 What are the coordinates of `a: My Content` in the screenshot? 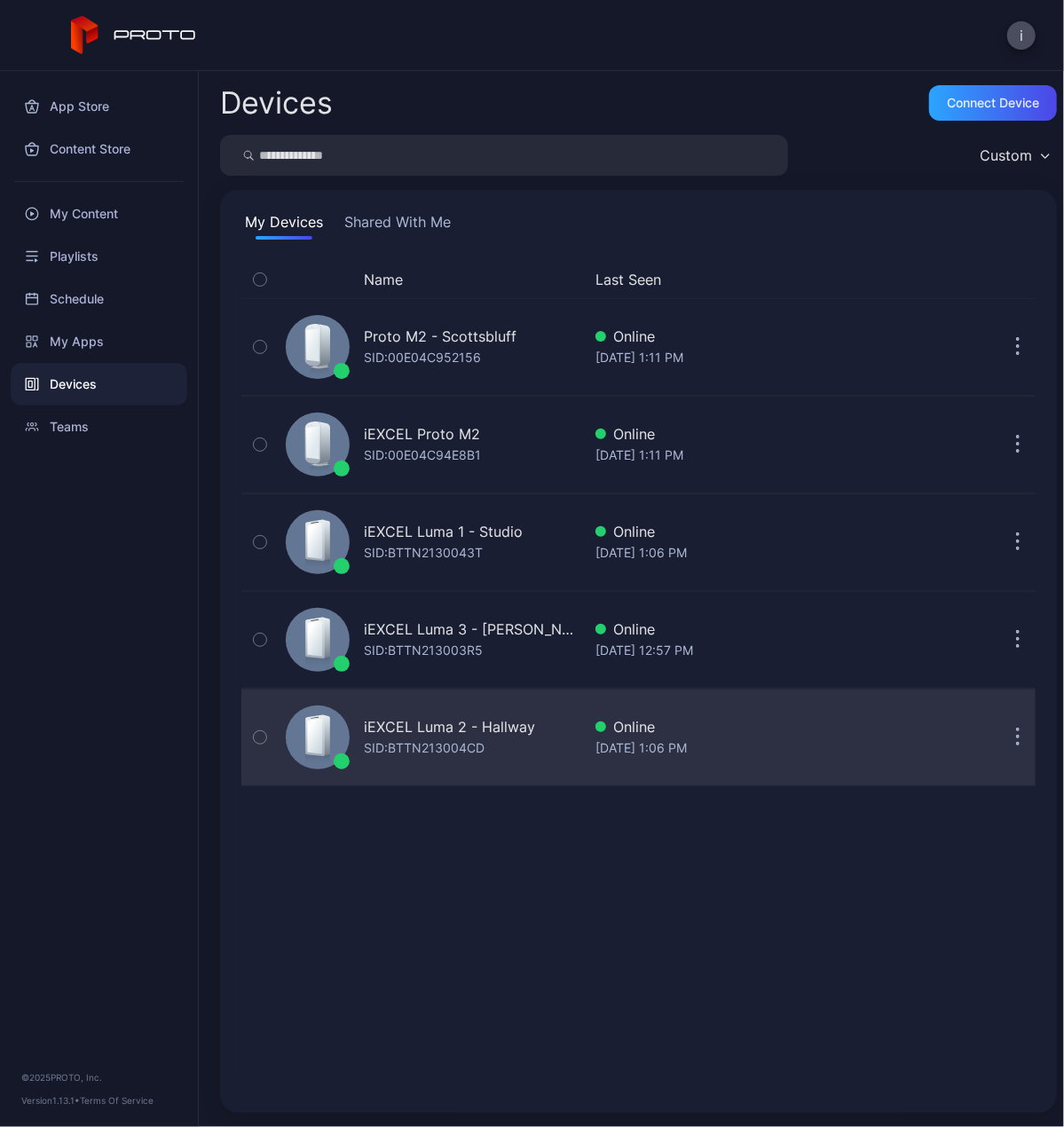 It's located at (98, 214).